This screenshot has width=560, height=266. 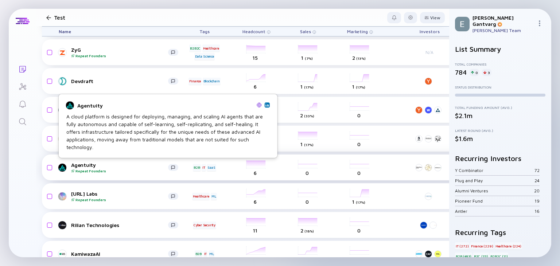 What do you see at coordinates (204, 56) in the screenshot?
I see `div: Data Science` at bounding box center [204, 56].